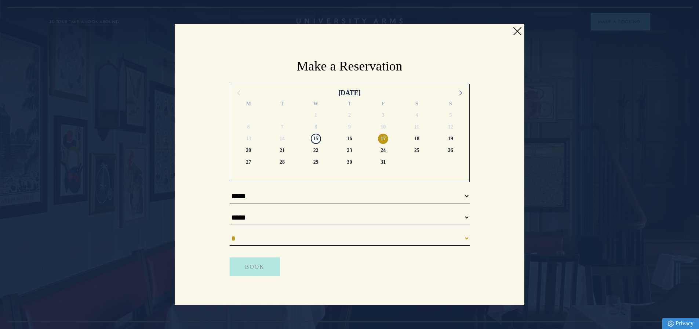  What do you see at coordinates (249, 127) in the screenshot?
I see `span: Monday 6 October 2025` at bounding box center [249, 127].